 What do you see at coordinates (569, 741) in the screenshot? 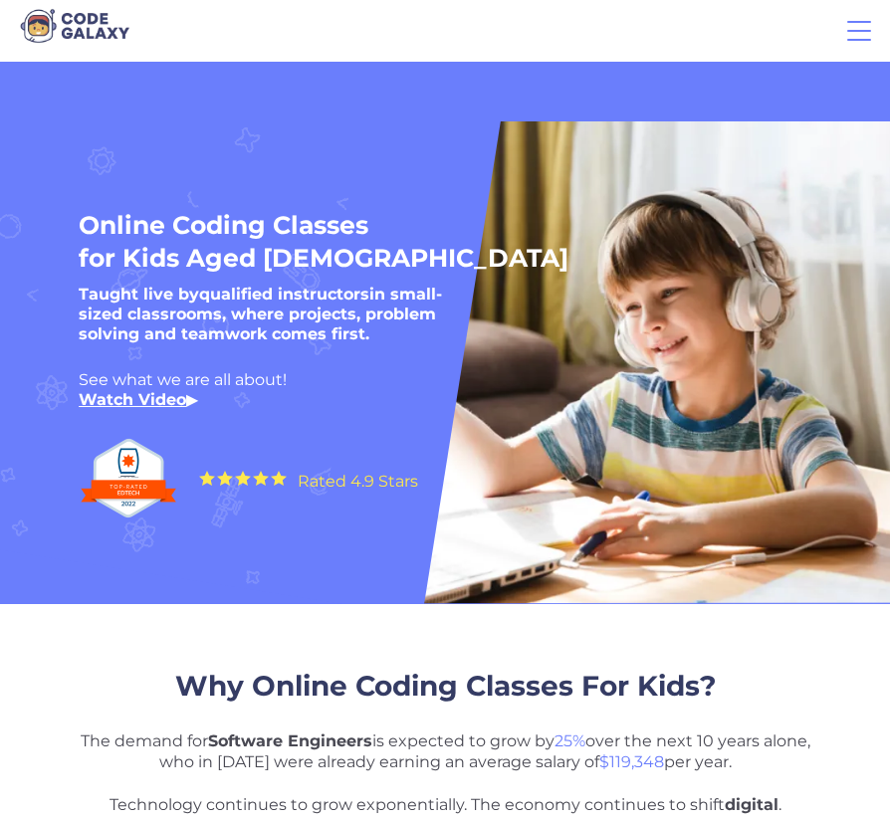
I see `span: 25%` at bounding box center [569, 741].